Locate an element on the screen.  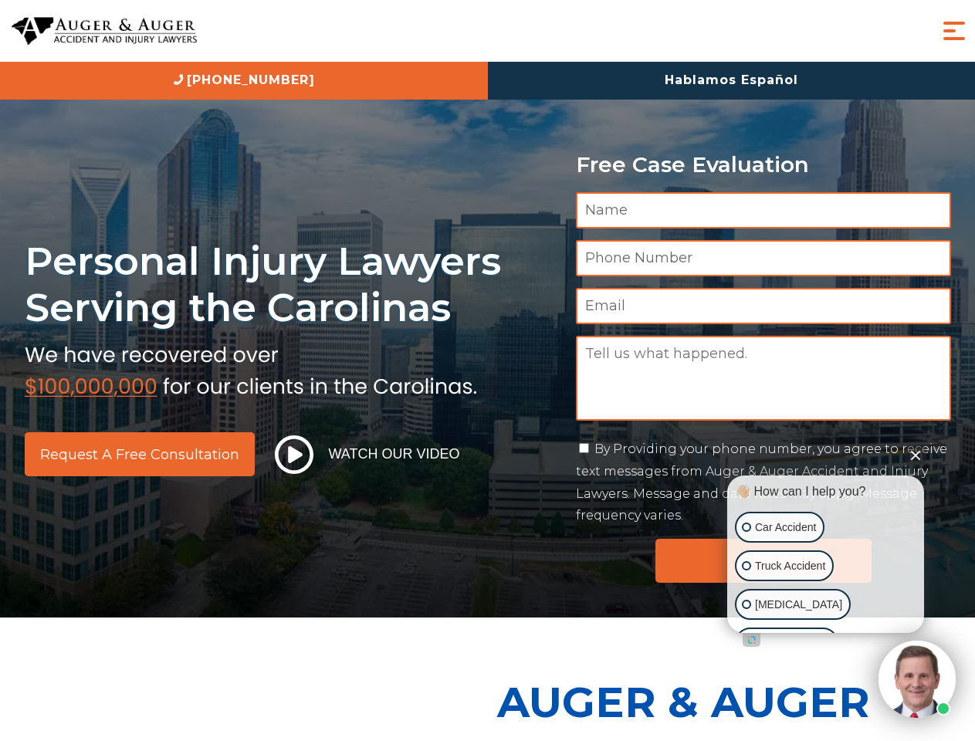
img: Auger & Auger Accident and Injury Lawyers Logo is located at coordinates (104, 31).